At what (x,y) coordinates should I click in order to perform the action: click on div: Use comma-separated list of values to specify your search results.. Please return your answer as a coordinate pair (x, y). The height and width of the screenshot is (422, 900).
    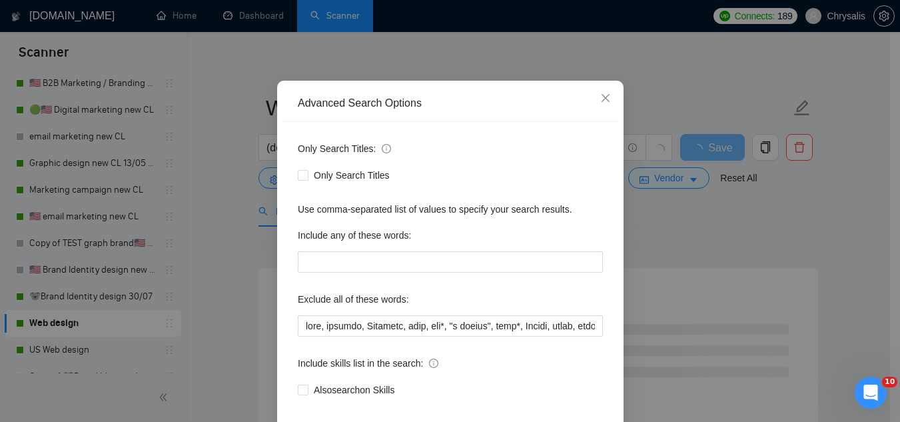
    Looking at the image, I should click on (450, 209).